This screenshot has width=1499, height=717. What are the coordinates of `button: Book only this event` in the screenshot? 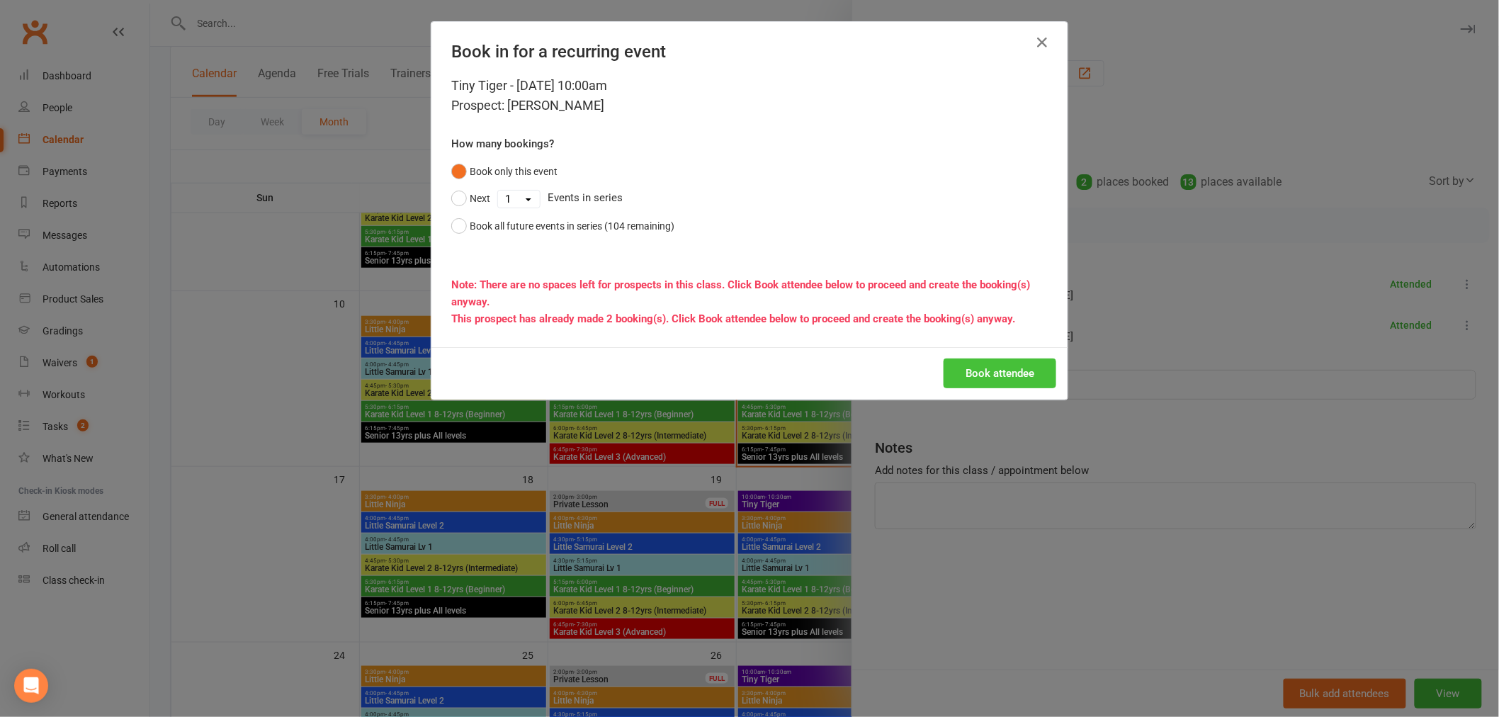 It's located at (504, 171).